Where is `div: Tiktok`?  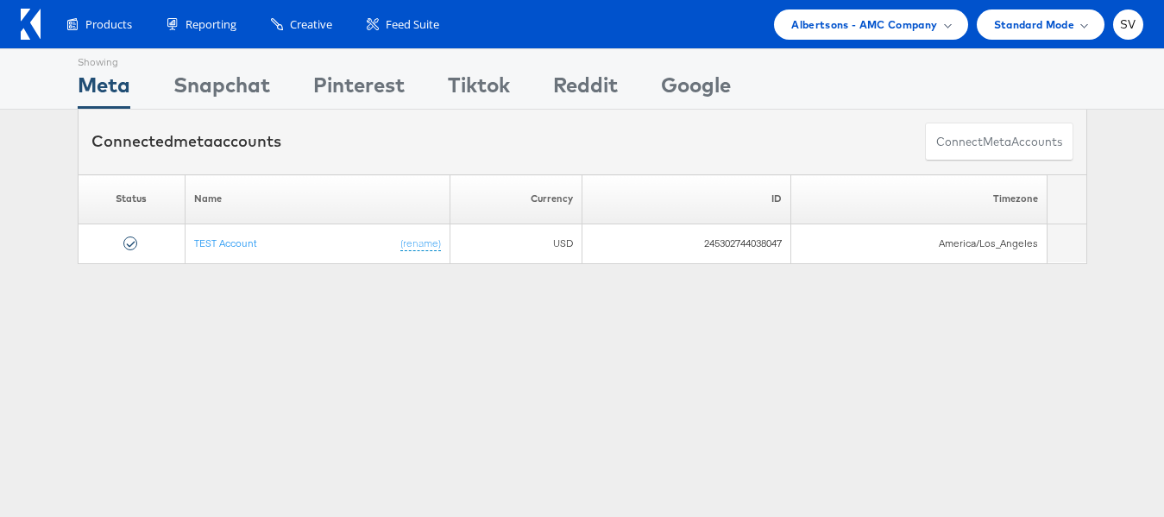
div: Tiktok is located at coordinates (479, 89).